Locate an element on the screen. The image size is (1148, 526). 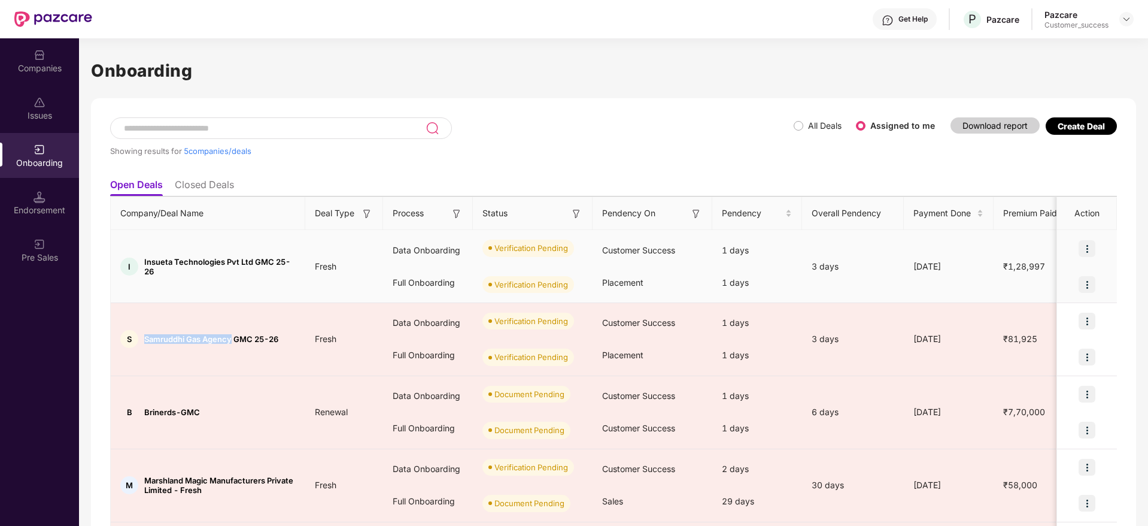
img: svg+xml;base64,PHN2ZyBpZD0iSGVscC0zMngzMiIgeG1sbnM9Imh0dHA6Ly93d3cudzMub3JnLzIwMDAvc3ZnIiB3aWR0aD... is located at coordinates (888, 20).